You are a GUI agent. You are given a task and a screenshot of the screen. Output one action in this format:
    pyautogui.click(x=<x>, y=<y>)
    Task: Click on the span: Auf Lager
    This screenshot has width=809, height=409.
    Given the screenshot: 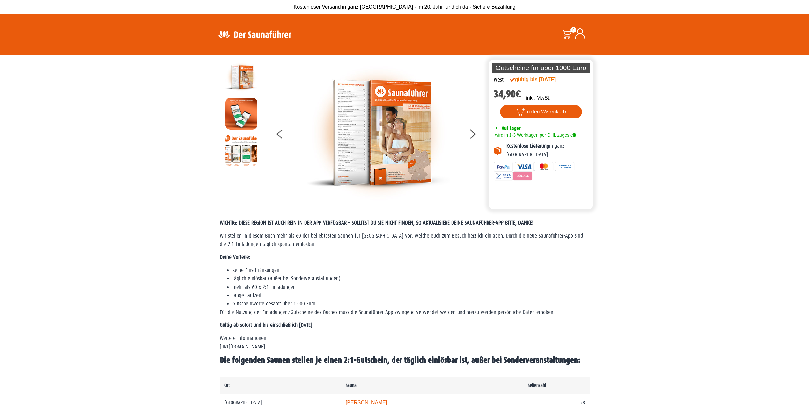 What is the action you would take?
    pyautogui.click(x=511, y=128)
    